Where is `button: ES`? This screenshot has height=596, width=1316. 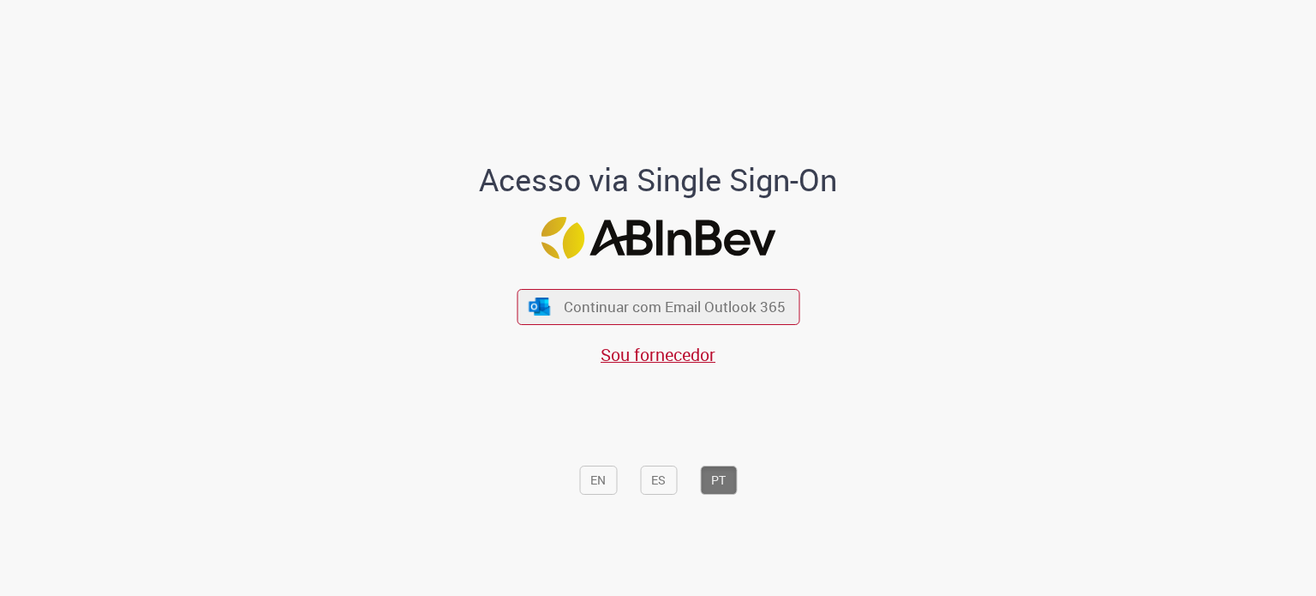
button: ES is located at coordinates (658, 480).